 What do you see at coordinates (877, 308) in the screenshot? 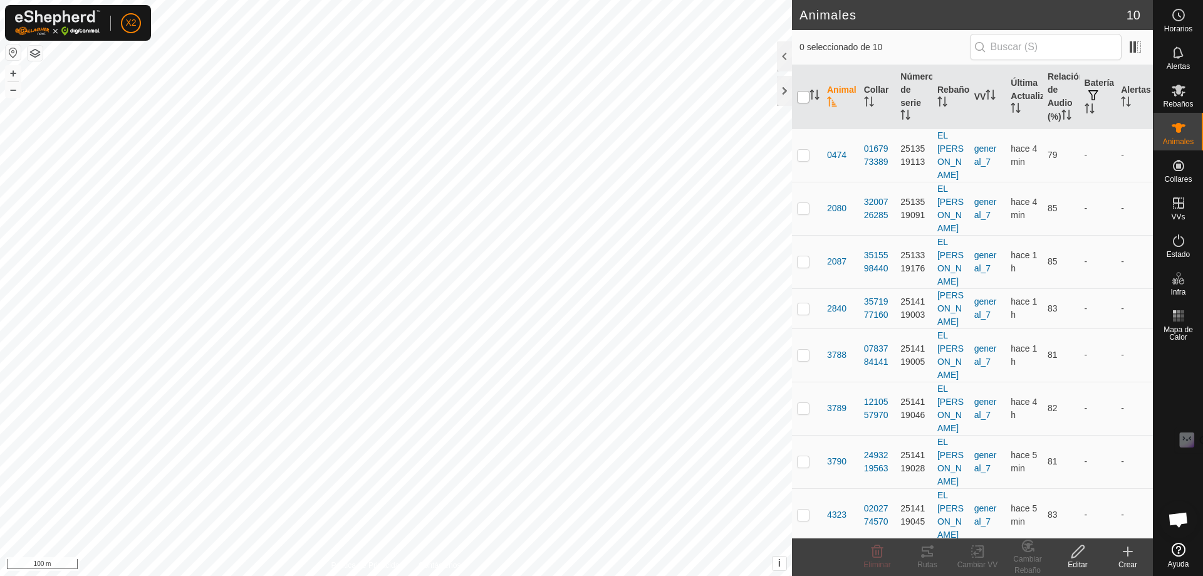
I see `div: 3571977160` at bounding box center [877, 308].